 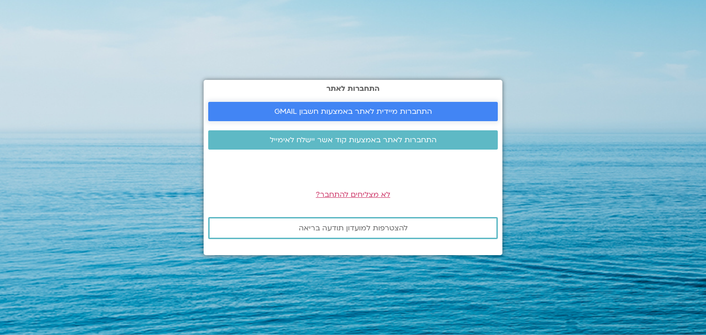 I want to click on a: להצטרפות למועדון תודעה בריאה, so click(x=353, y=228).